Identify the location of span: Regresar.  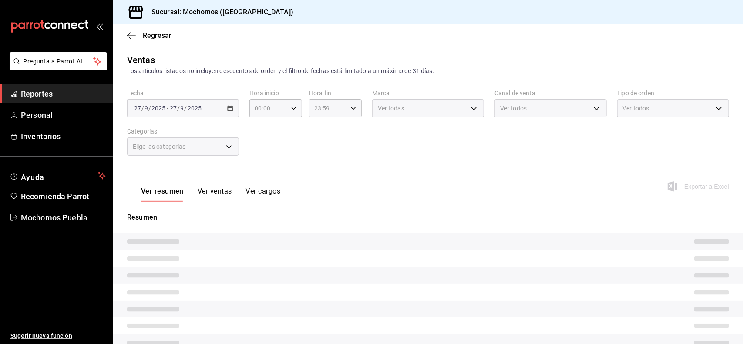
(157, 35).